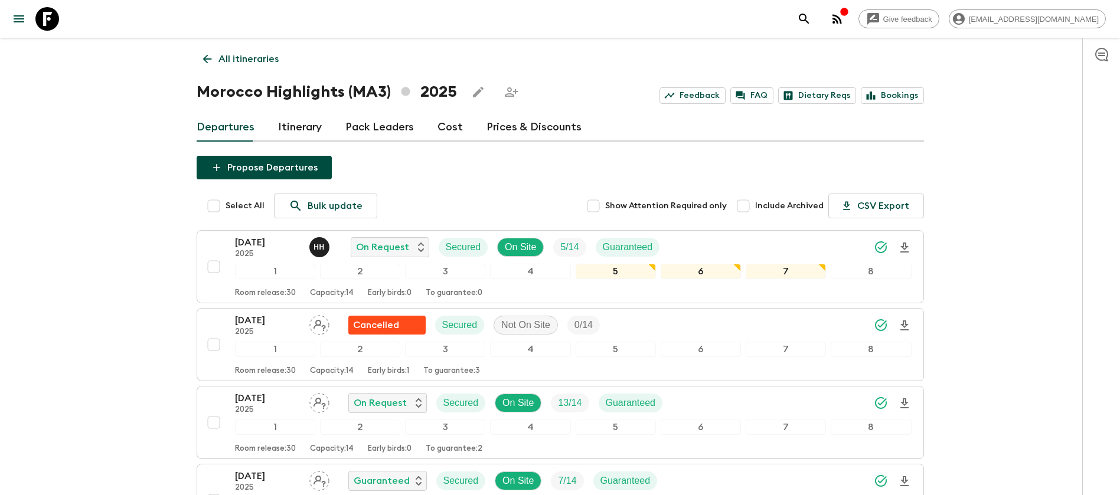  Describe the element at coordinates (525, 325) in the screenshot. I see `p: Not On Site` at that location.